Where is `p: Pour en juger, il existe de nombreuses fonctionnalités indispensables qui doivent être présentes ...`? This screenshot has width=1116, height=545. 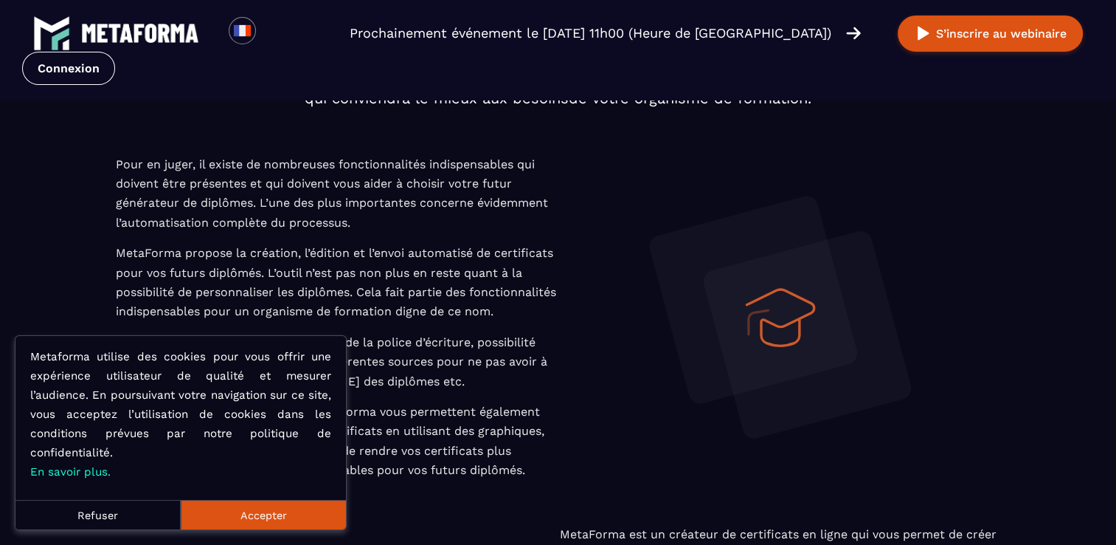 p: Pour en juger, il existe de nombreuses fonctionnalités indispensables qui doivent être présentes ... is located at coordinates (336, 317).